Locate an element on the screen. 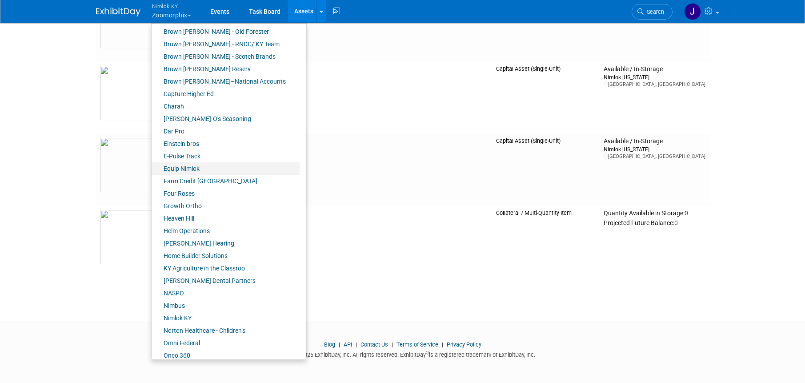 This screenshot has height=383, width=805. a: Einstein bros is located at coordinates (225, 144).